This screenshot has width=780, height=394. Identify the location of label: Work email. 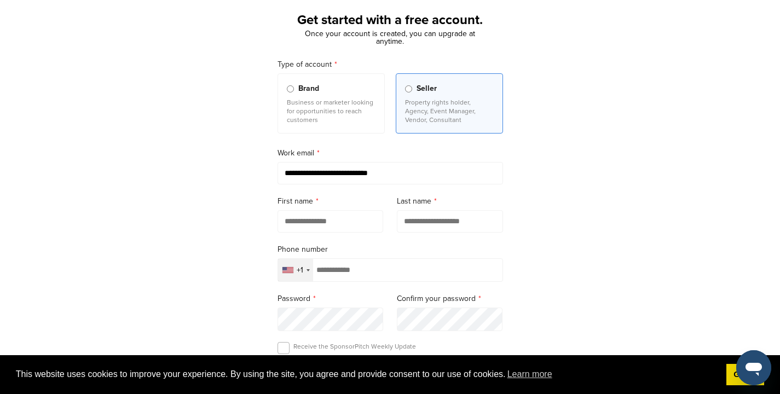
(391, 153).